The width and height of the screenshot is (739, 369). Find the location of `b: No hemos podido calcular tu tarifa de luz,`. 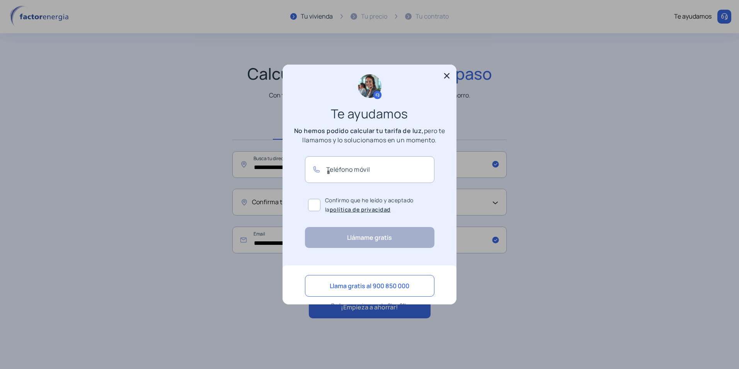

b: No hemos podido calcular tu tarifa de luz, is located at coordinates (359, 131).